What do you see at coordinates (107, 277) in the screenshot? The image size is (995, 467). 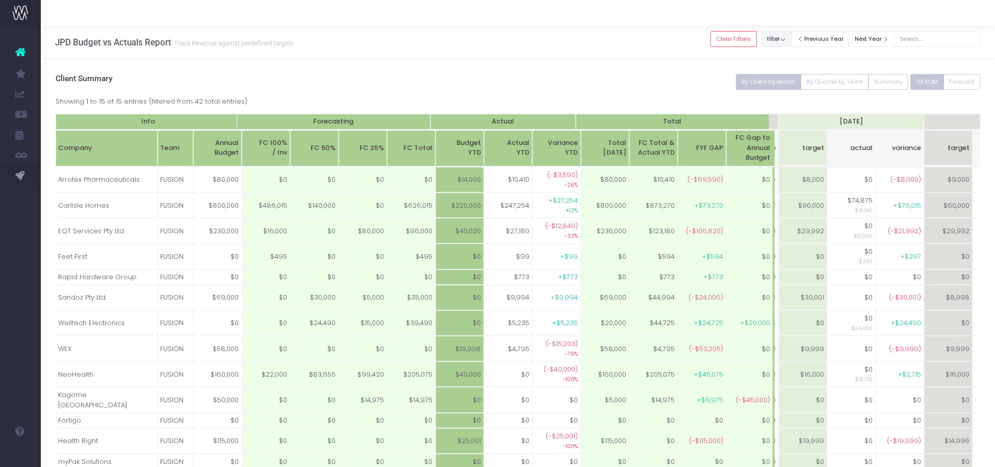 I see `td: Rapid Hardware Group` at bounding box center [107, 277].